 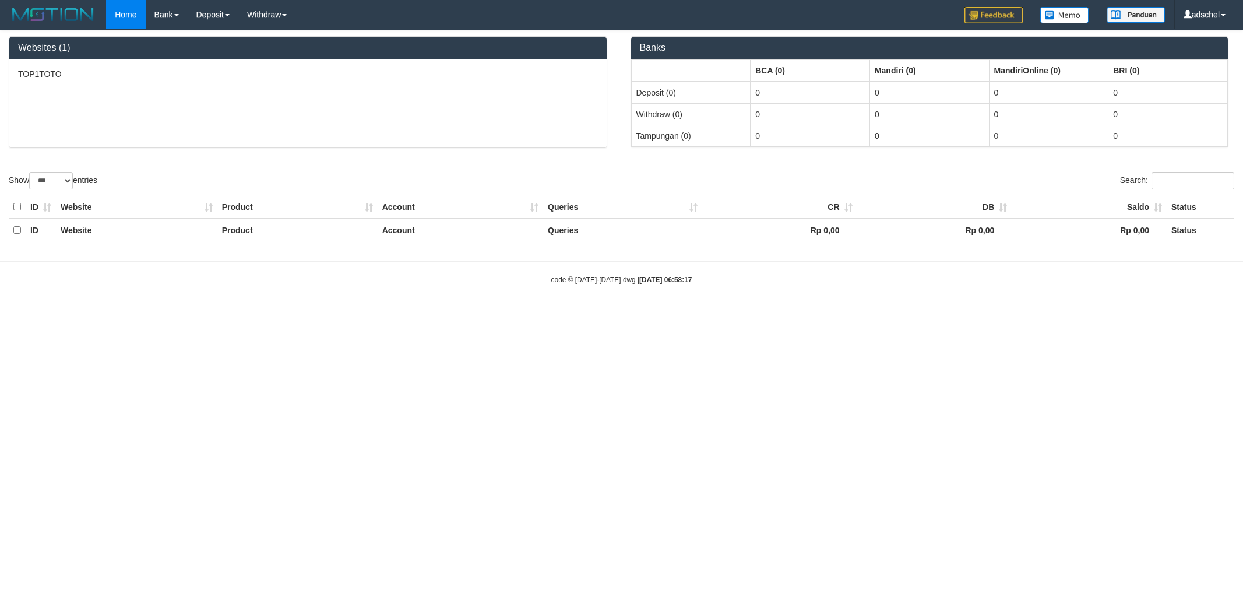 I want to click on td: Tampungan (0), so click(x=690, y=135).